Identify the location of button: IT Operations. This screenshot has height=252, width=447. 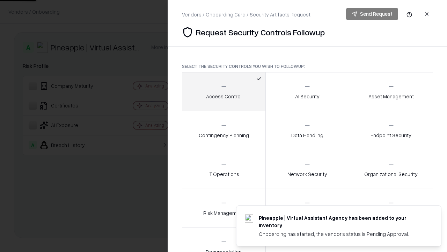
(224, 169).